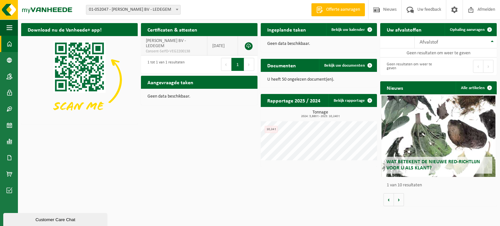 The height and width of the screenshot is (226, 500). Describe the element at coordinates (282, 65) in the screenshot. I see `h2: Documenten` at that location.